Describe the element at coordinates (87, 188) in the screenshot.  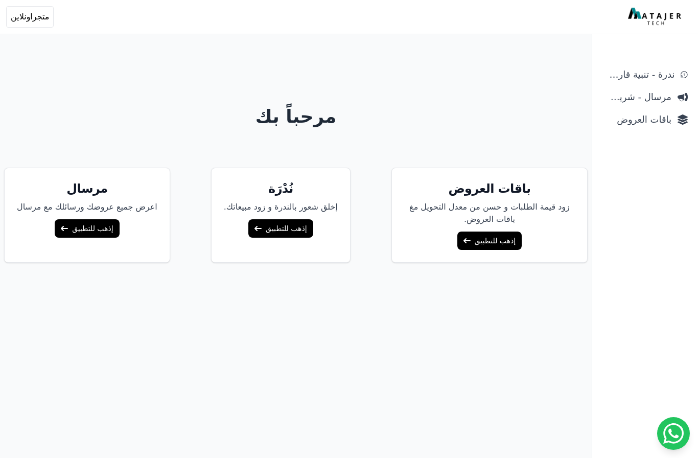
I see `h5: مرسال` at that location.